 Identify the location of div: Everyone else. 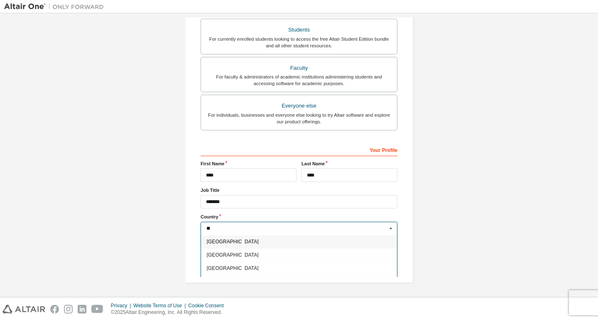
(299, 106).